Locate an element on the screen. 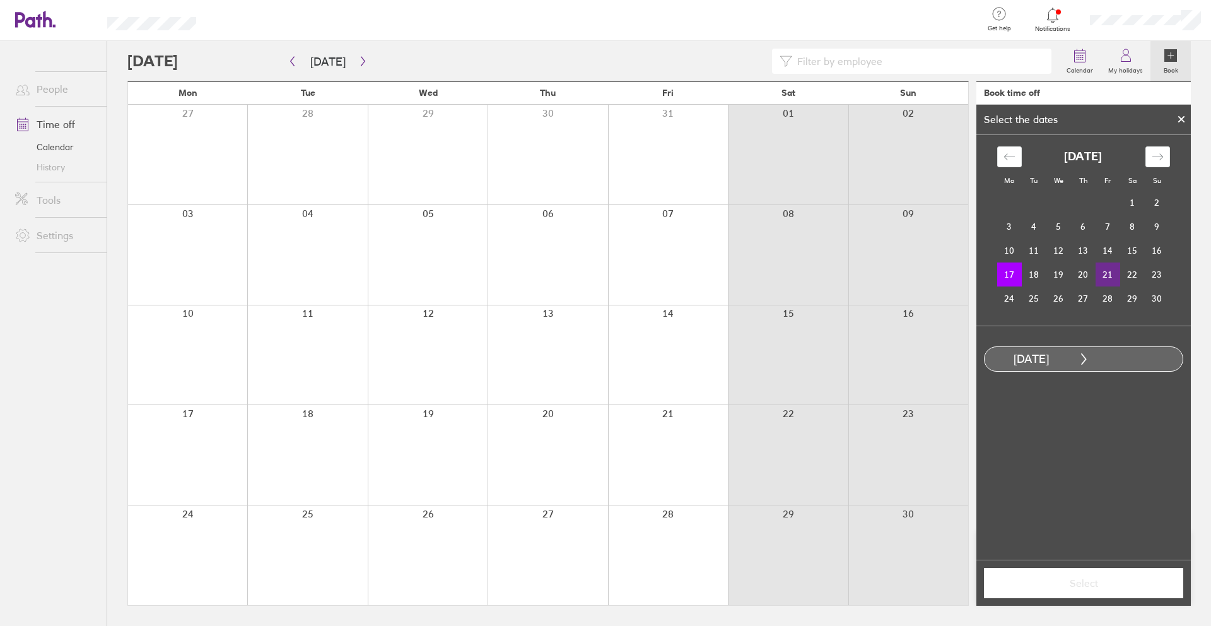  td: Choose Thursday, November 27, 2025 as your check-out date. It’s available. is located at coordinates (1083, 298).